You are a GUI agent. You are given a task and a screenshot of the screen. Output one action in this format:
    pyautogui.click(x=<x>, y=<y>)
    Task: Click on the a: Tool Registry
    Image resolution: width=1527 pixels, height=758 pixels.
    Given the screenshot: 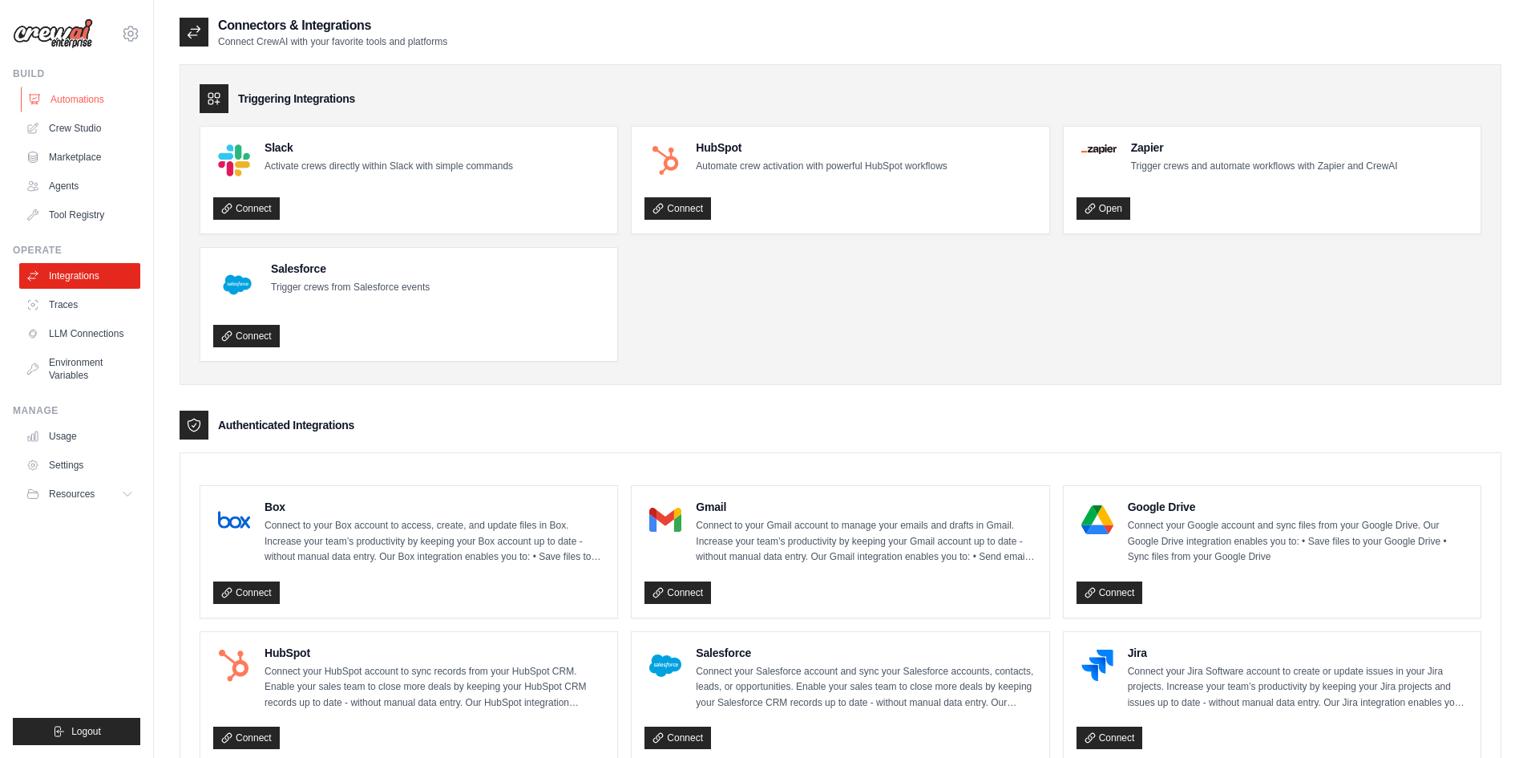 What is the action you would take?
    pyautogui.click(x=79, y=215)
    